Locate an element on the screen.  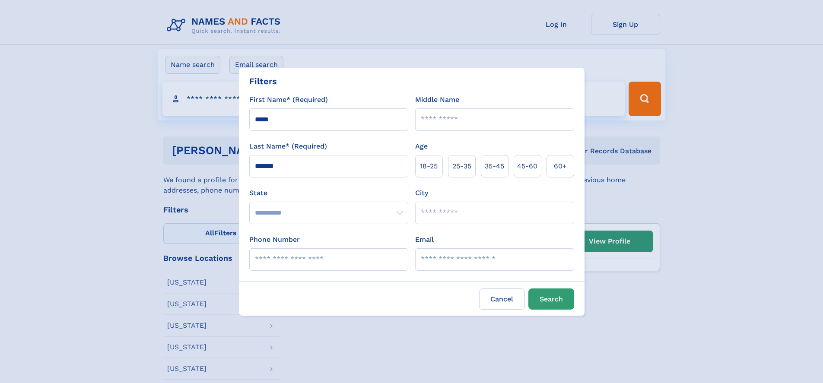
label: Cancel is located at coordinates (502, 299).